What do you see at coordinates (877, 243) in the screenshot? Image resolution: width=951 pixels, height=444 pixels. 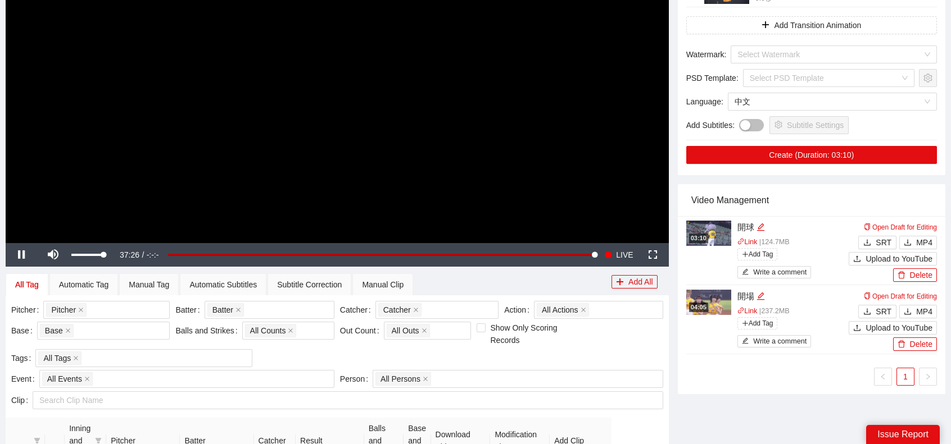 I see `button: downloadSRT` at bounding box center [877, 243].